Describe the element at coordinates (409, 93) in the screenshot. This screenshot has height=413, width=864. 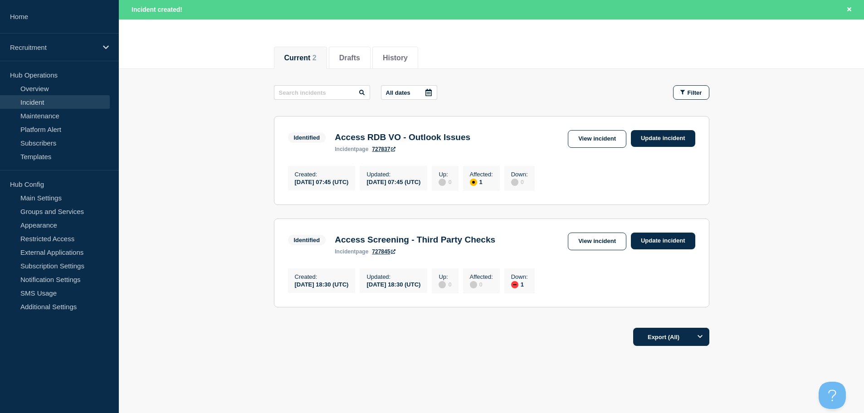
I see `button: All dates` at that location.